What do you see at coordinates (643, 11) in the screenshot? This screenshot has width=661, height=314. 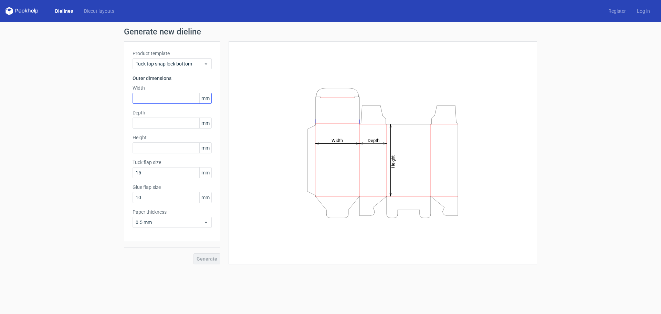 I see `a: Log in` at bounding box center [643, 11].